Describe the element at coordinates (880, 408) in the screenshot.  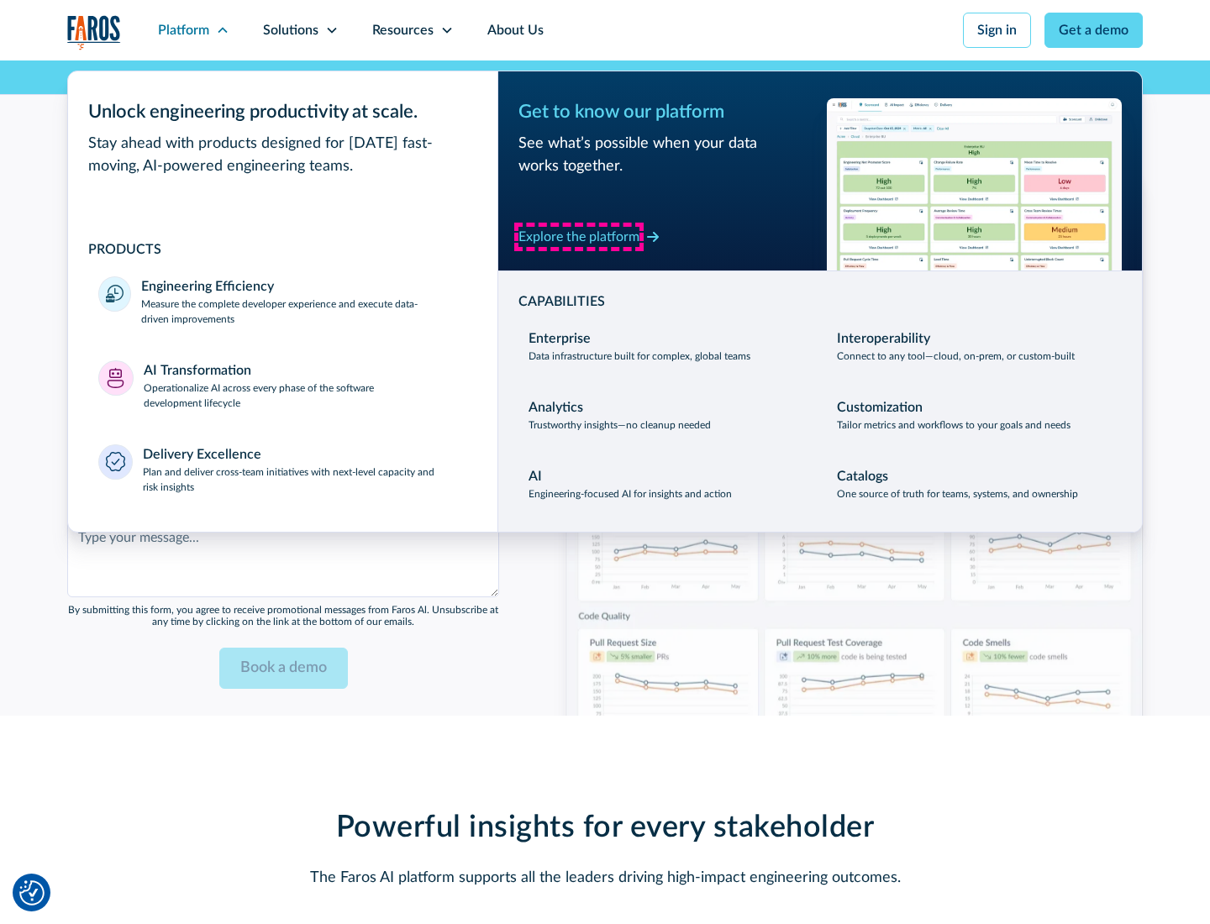
I see `div: Customization` at that location.